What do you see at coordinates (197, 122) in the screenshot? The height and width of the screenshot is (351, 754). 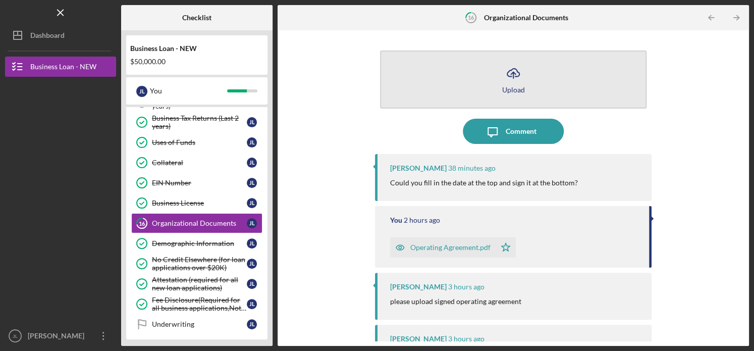 I see `a: Business Tax Returns (Last 2 years)JL` at bounding box center [197, 122].